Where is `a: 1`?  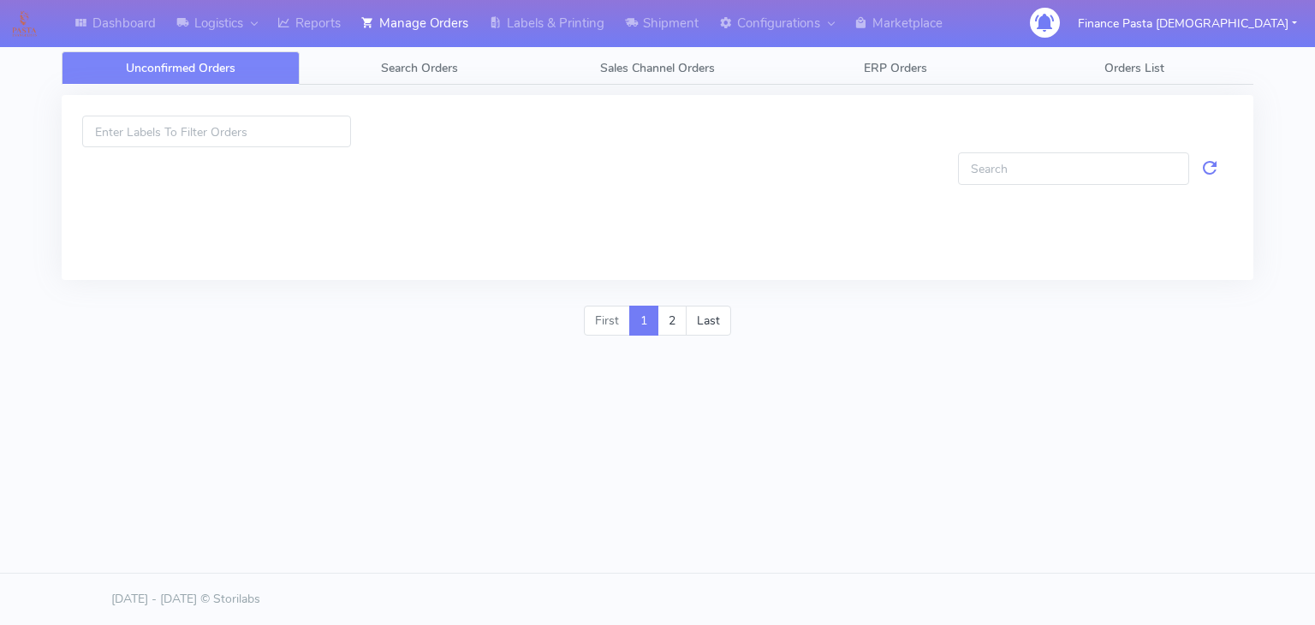 a: 1 is located at coordinates (644, 321).